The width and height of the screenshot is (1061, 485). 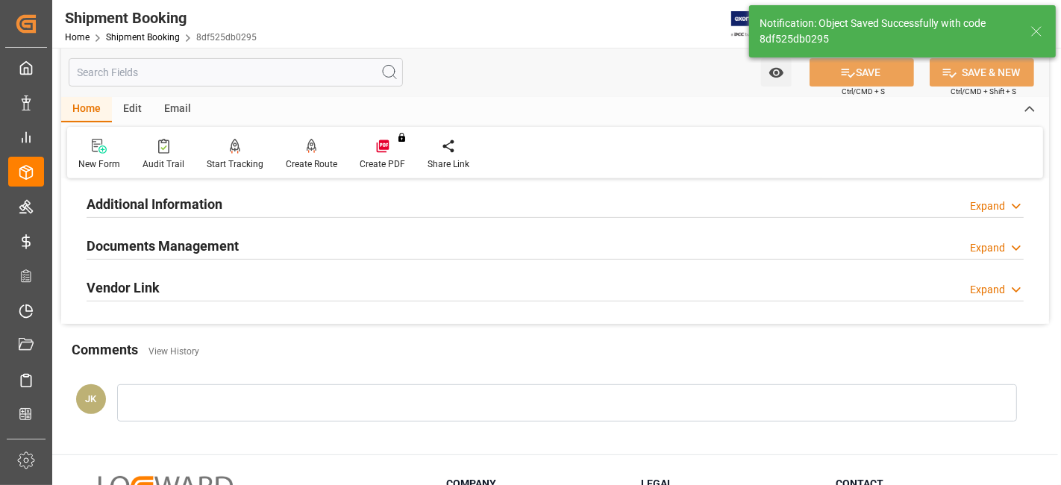 I want to click on input: Search Fields, so click(x=236, y=72).